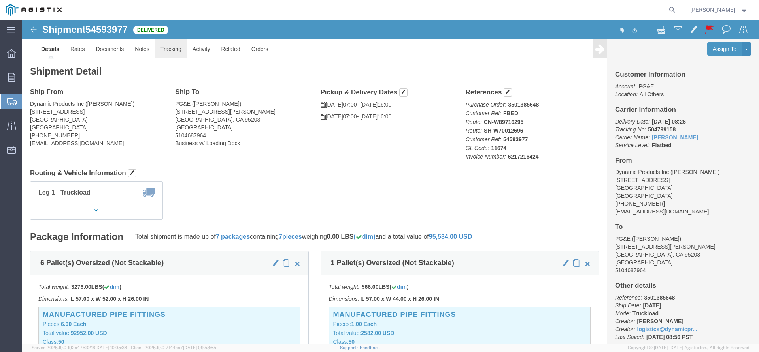 The width and height of the screenshot is (759, 352). What do you see at coordinates (173, 348) in the screenshot?
I see `span: Client: 2025.19.0-7f44ea7` at bounding box center [173, 348].